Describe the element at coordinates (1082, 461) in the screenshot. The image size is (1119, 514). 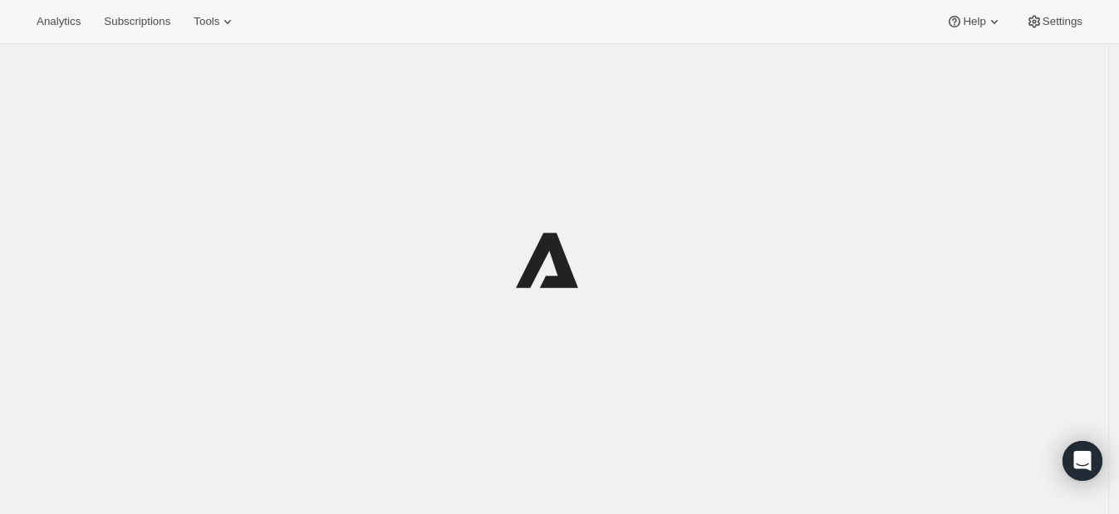
I see `div: Open Intercom Messenger` at that location.